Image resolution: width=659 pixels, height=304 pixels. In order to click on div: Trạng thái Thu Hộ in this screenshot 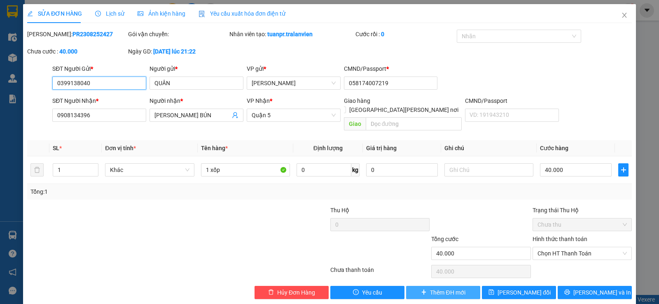, I will do `click(582, 210)`.